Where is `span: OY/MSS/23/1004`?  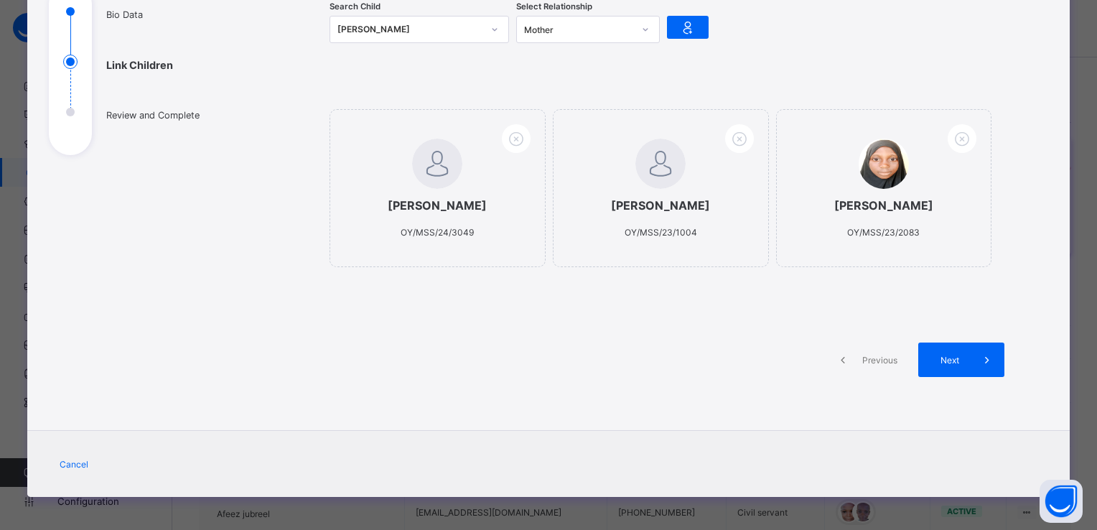
span: OY/MSS/23/1004 is located at coordinates (661, 232).